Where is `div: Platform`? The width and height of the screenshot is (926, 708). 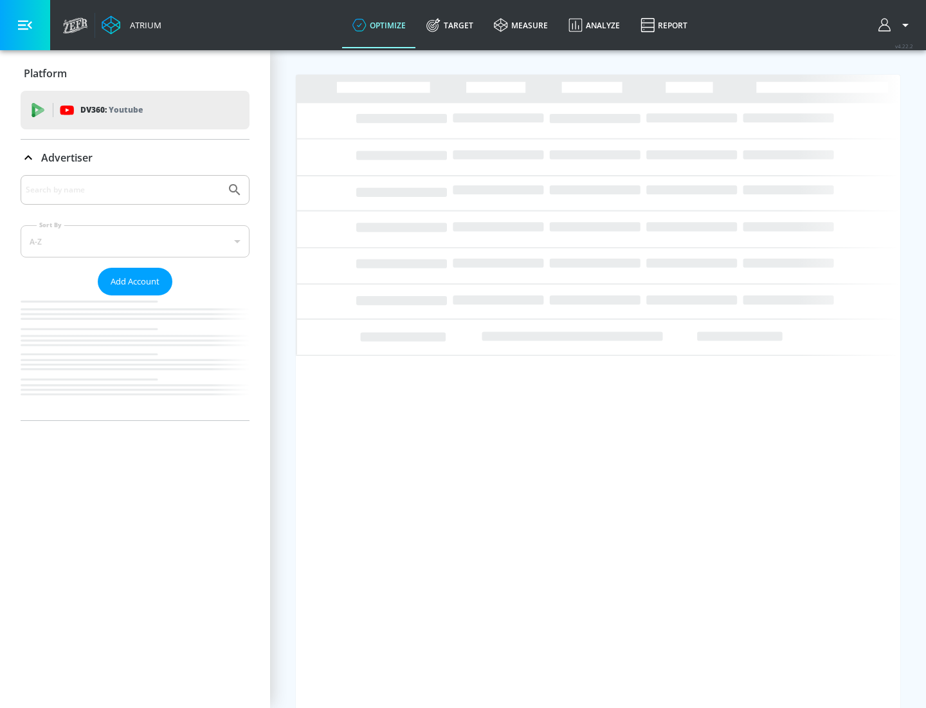
div: Platform is located at coordinates (135, 73).